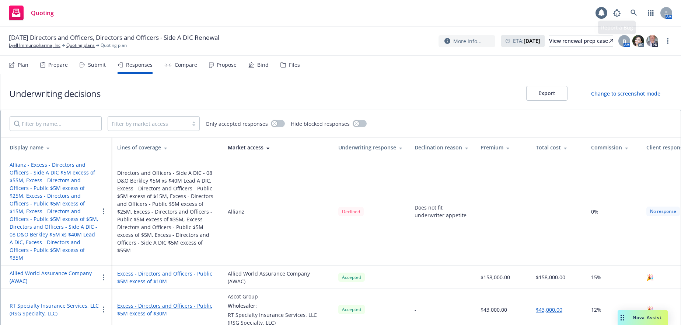 This screenshot has width=681, height=325. What do you see at coordinates (442, 211) in the screenshot?
I see `div: Does not fit underwriter appetite` at bounding box center [442, 211].